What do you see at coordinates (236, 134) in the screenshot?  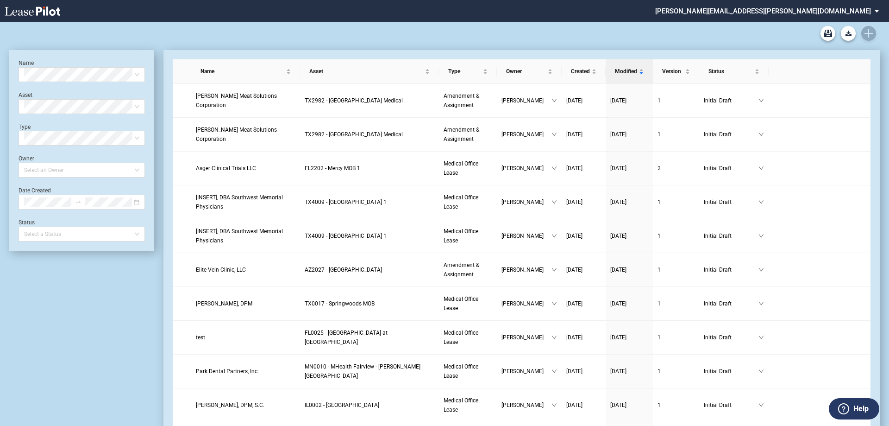 I see `span: Cargill Meat Solutions Corporation` at bounding box center [236, 134].